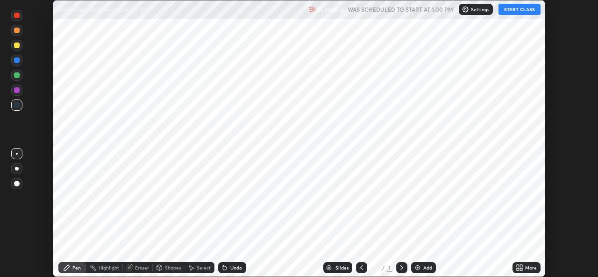  Describe the element at coordinates (173, 268) in the screenshot. I see `div: Shapes` at that location.